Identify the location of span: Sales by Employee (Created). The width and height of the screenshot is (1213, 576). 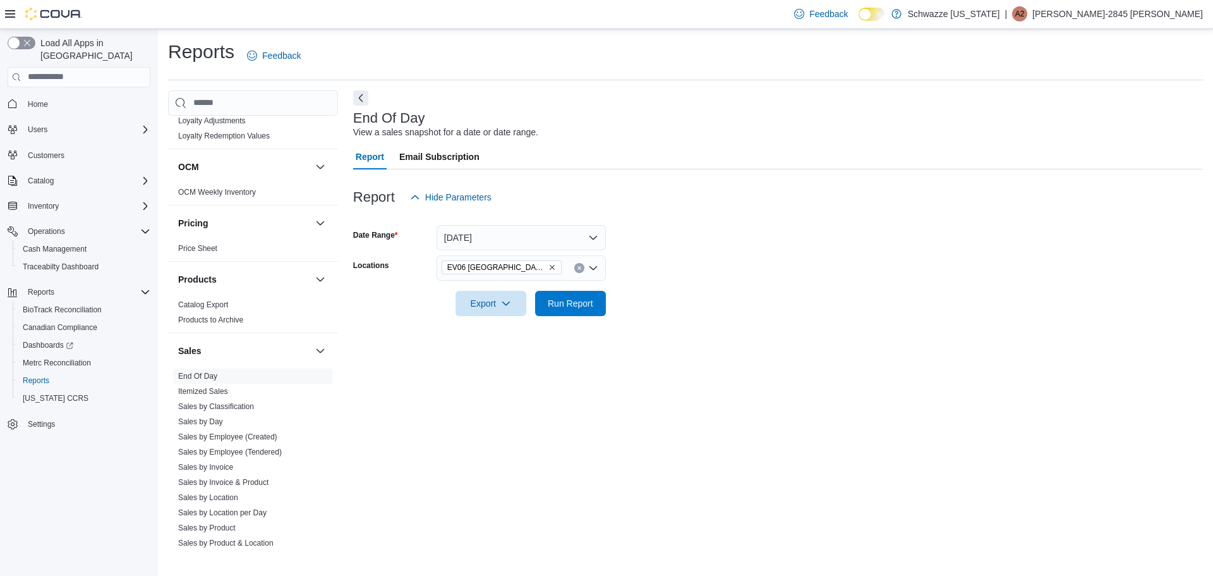
(228, 437).